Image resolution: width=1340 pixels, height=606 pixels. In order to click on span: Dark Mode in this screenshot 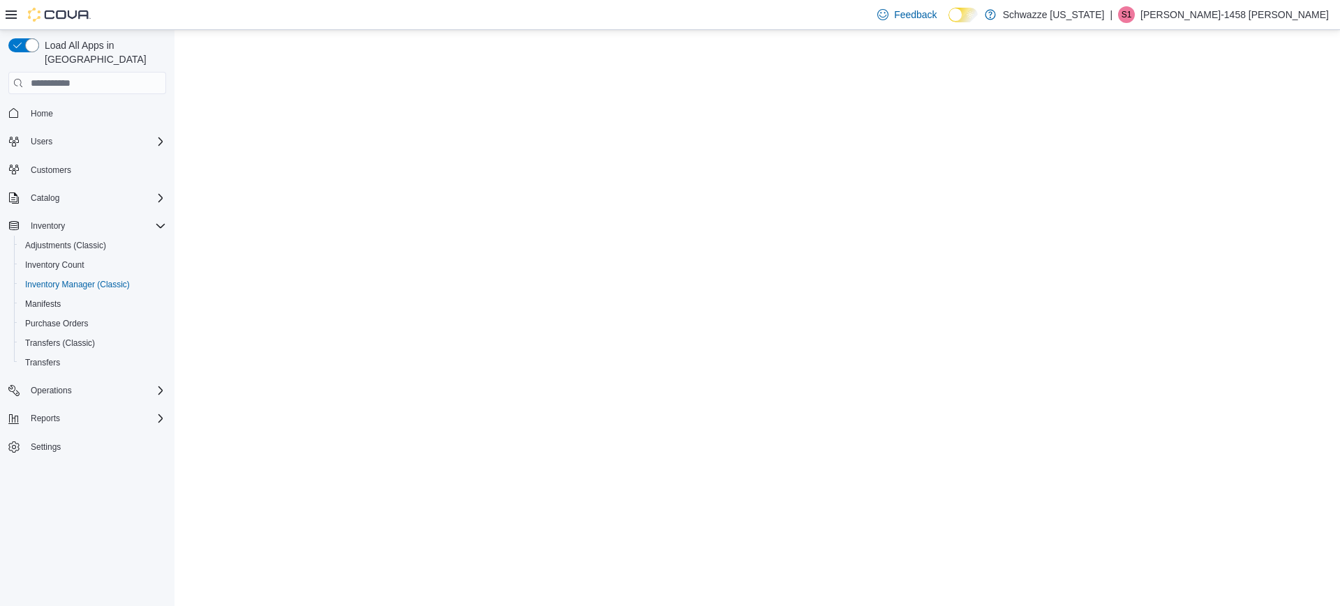, I will do `click(948, 22)`.